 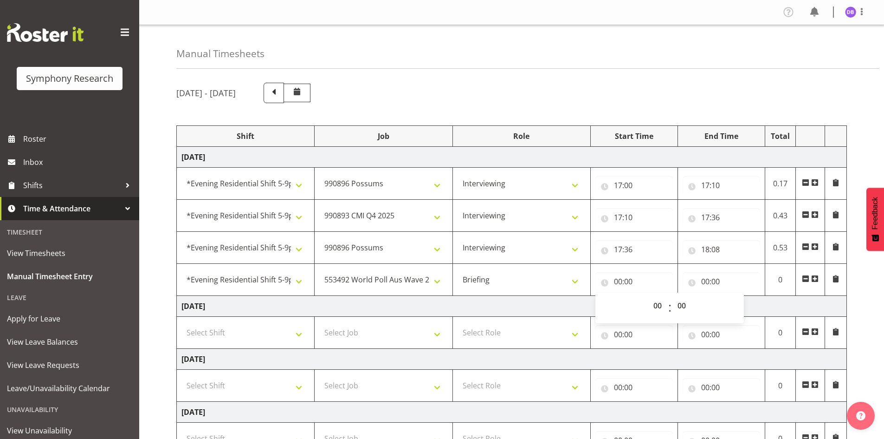 What do you see at coordinates (70, 276) in the screenshot?
I see `a: Manual Timesheet Entry` at bounding box center [70, 276].